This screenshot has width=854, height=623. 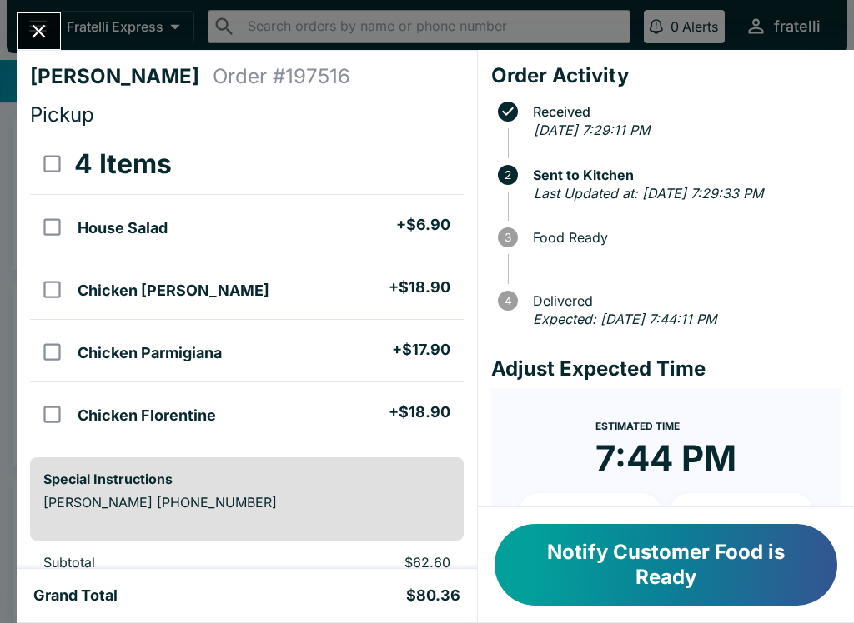 What do you see at coordinates (149, 353) in the screenshot?
I see `h5: Chicken Parmigiana` at bounding box center [149, 353].